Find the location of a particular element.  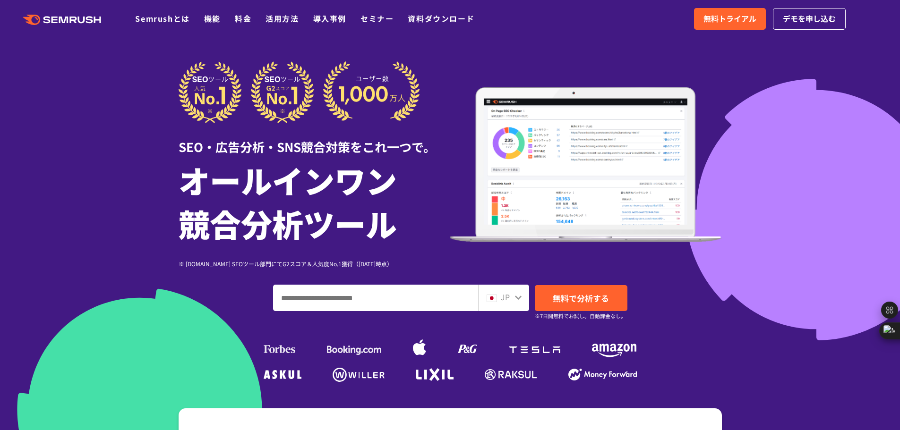

a: セミナー is located at coordinates (377, 18).